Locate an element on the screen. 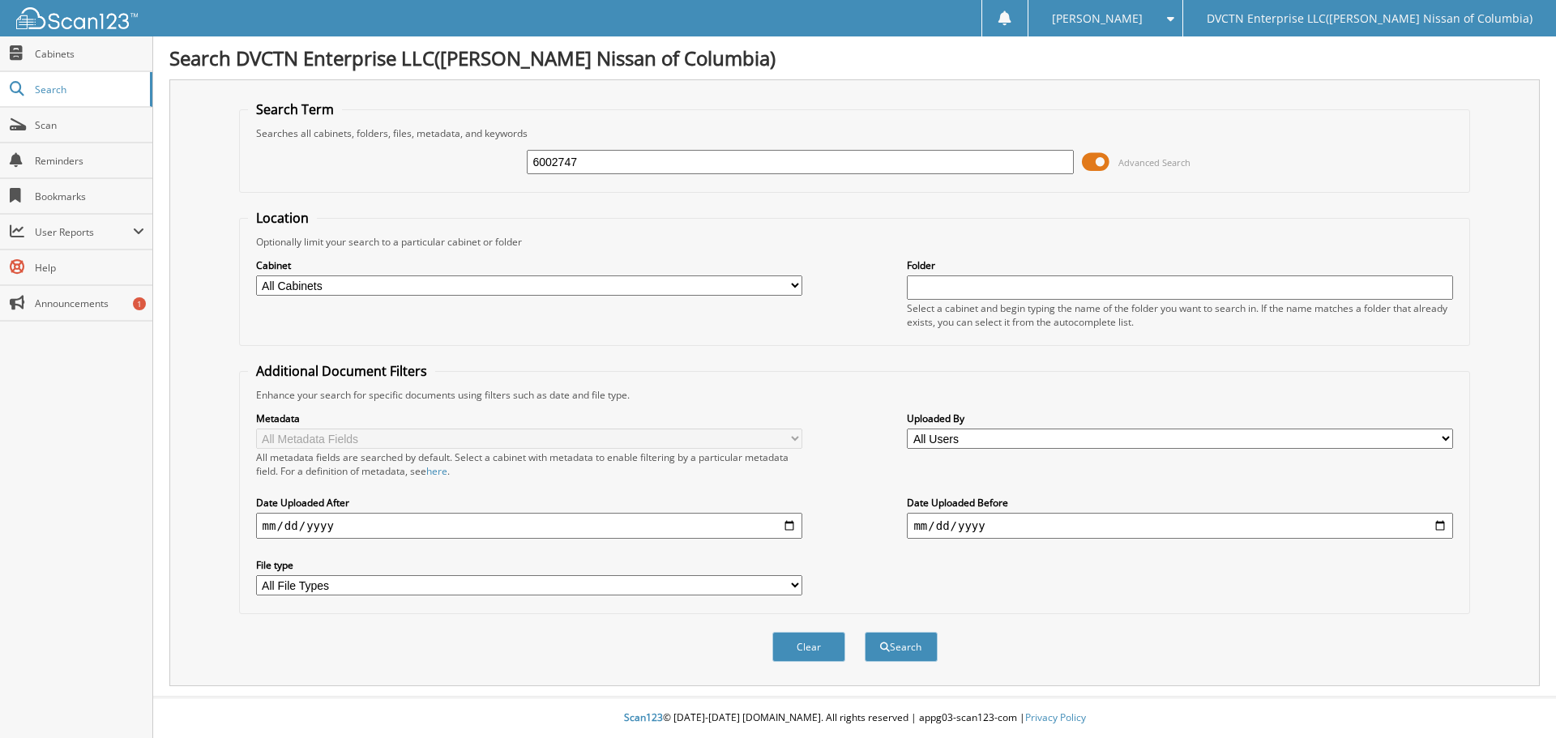  span: Scan is located at coordinates (89, 125).